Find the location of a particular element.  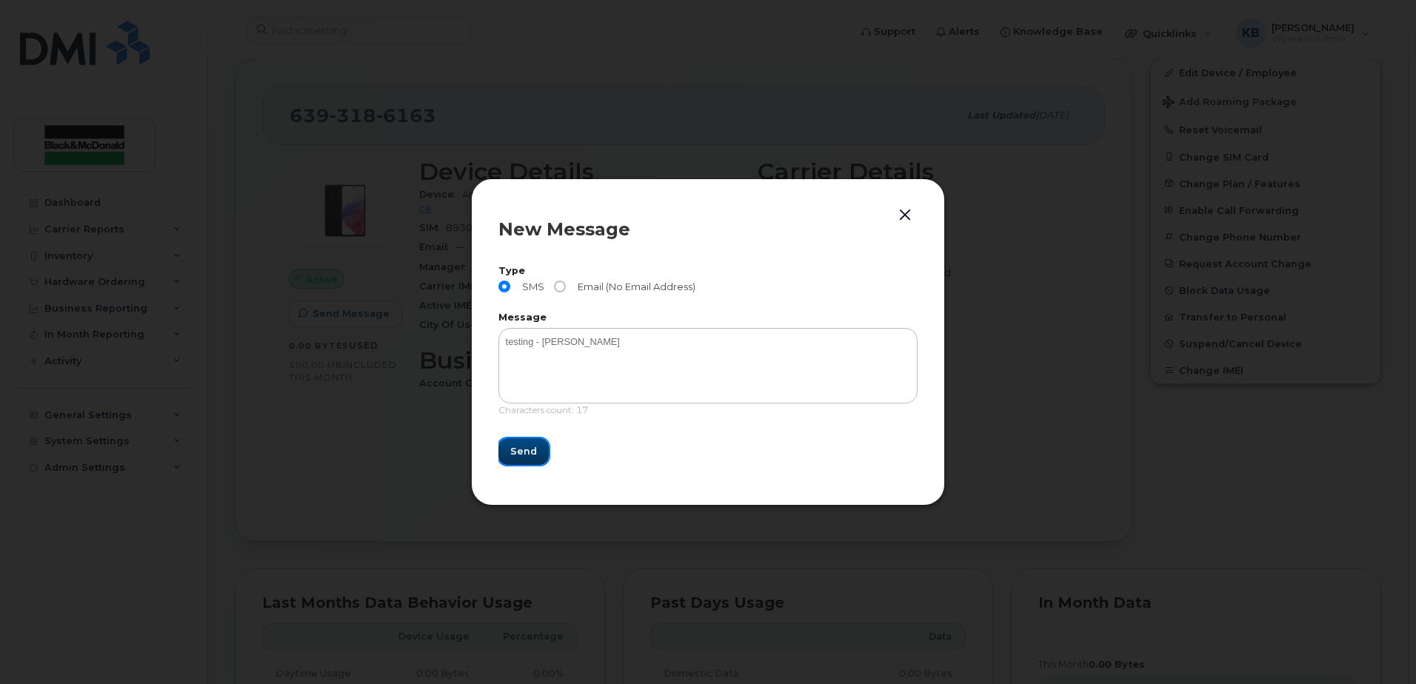

span: Email (No Email Address) is located at coordinates (633, 287).